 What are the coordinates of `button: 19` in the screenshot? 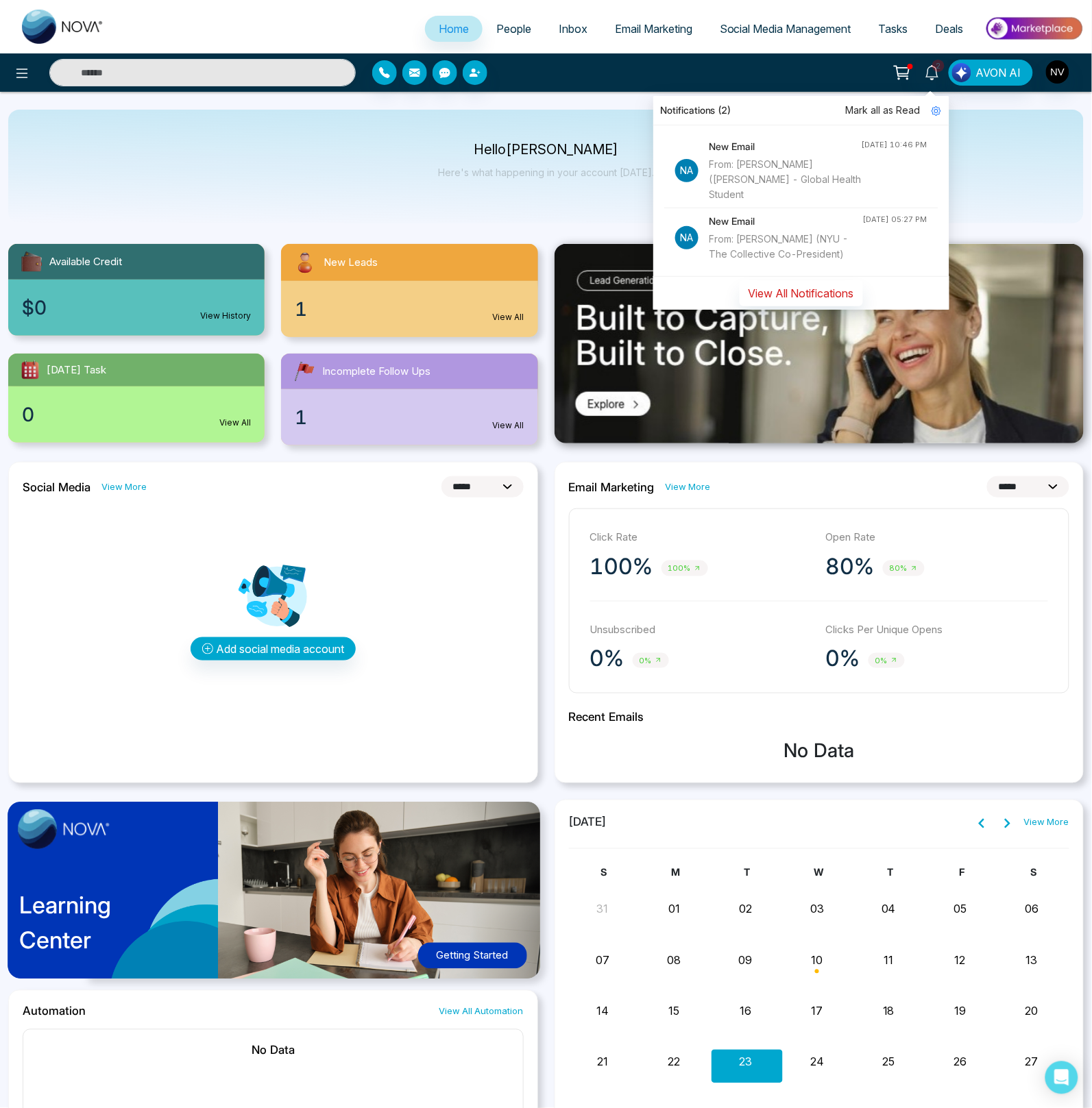 It's located at (959, 1011).